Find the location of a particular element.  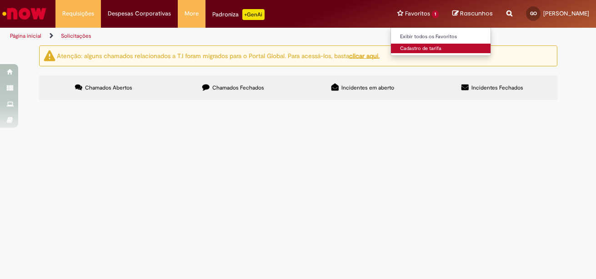

a: Solicitações is located at coordinates (76, 36).